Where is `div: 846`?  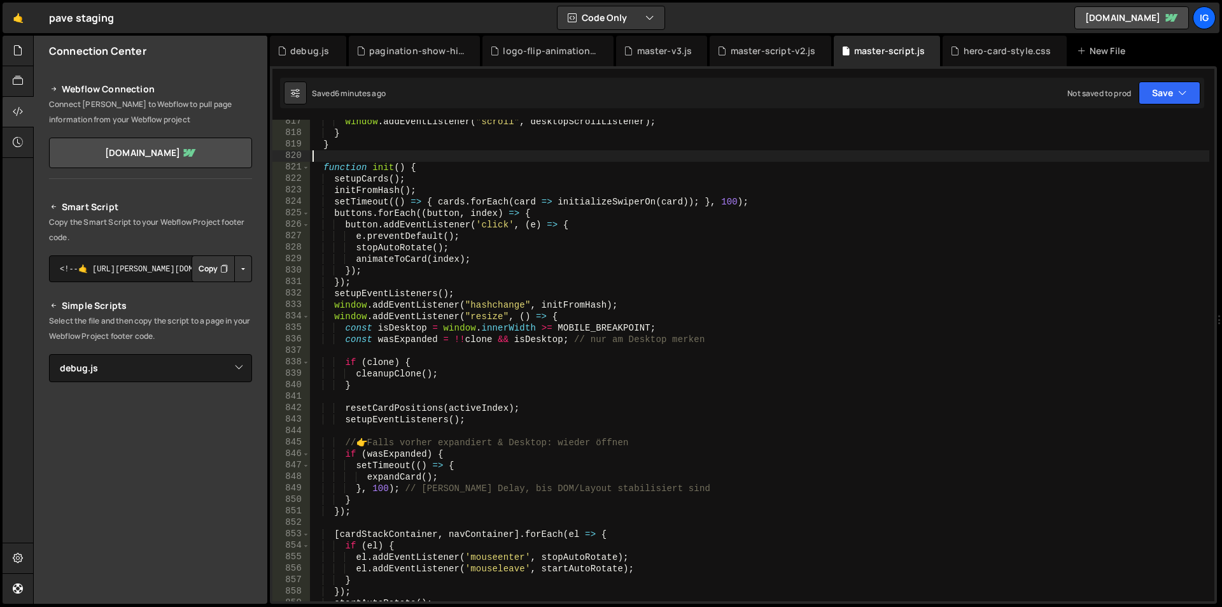
div: 846 is located at coordinates (291, 454).